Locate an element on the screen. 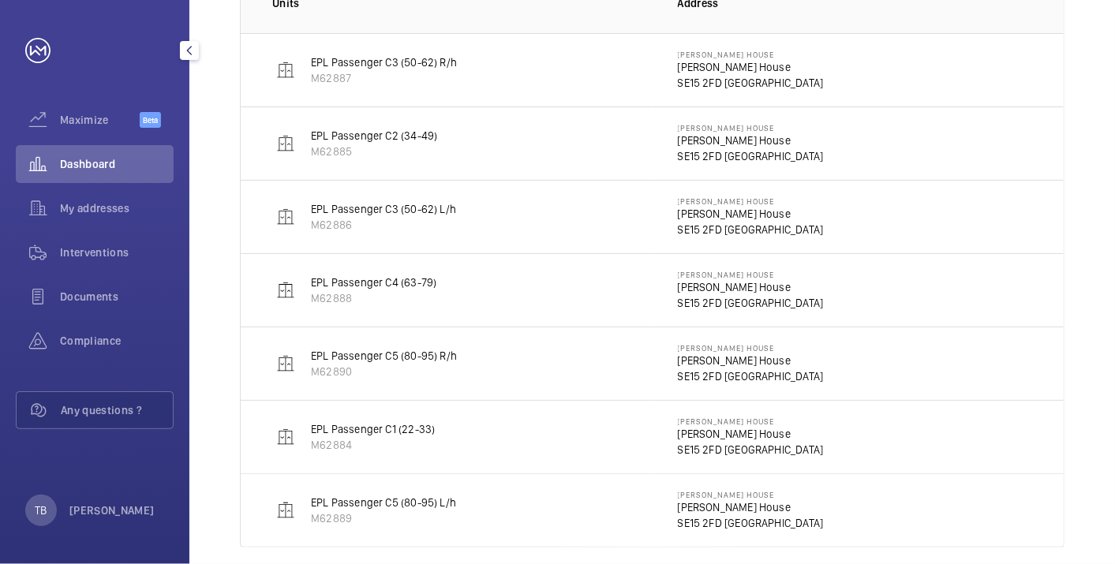  p: EPL Passenger C3 (50-62) L/h is located at coordinates (383, 209).